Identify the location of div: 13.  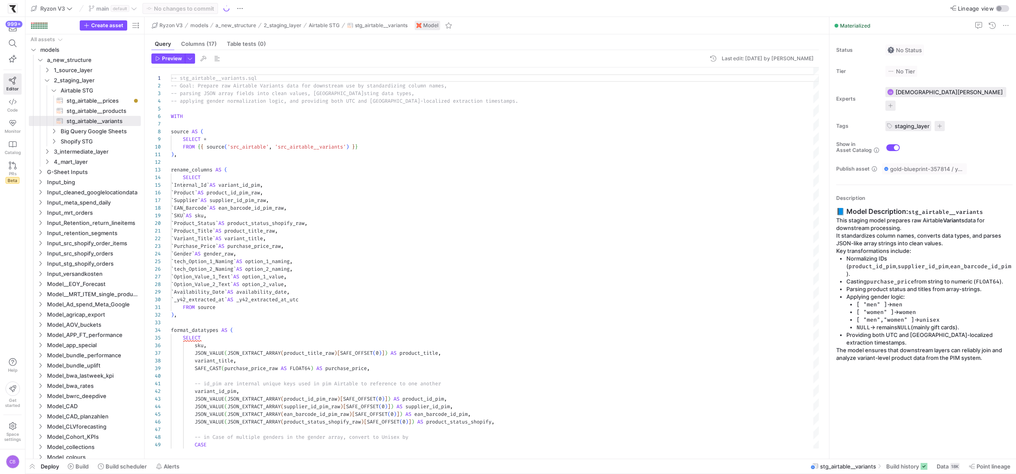
(156, 170).